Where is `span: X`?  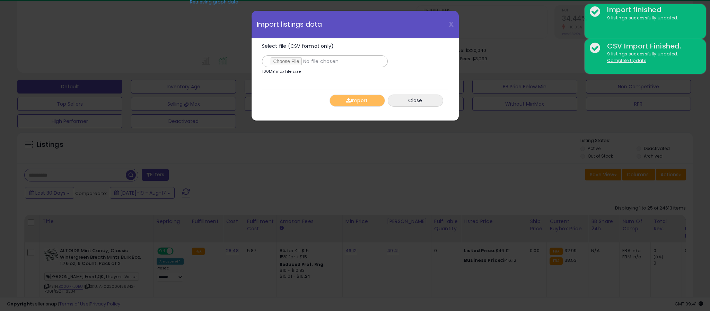 span: X is located at coordinates (451, 24).